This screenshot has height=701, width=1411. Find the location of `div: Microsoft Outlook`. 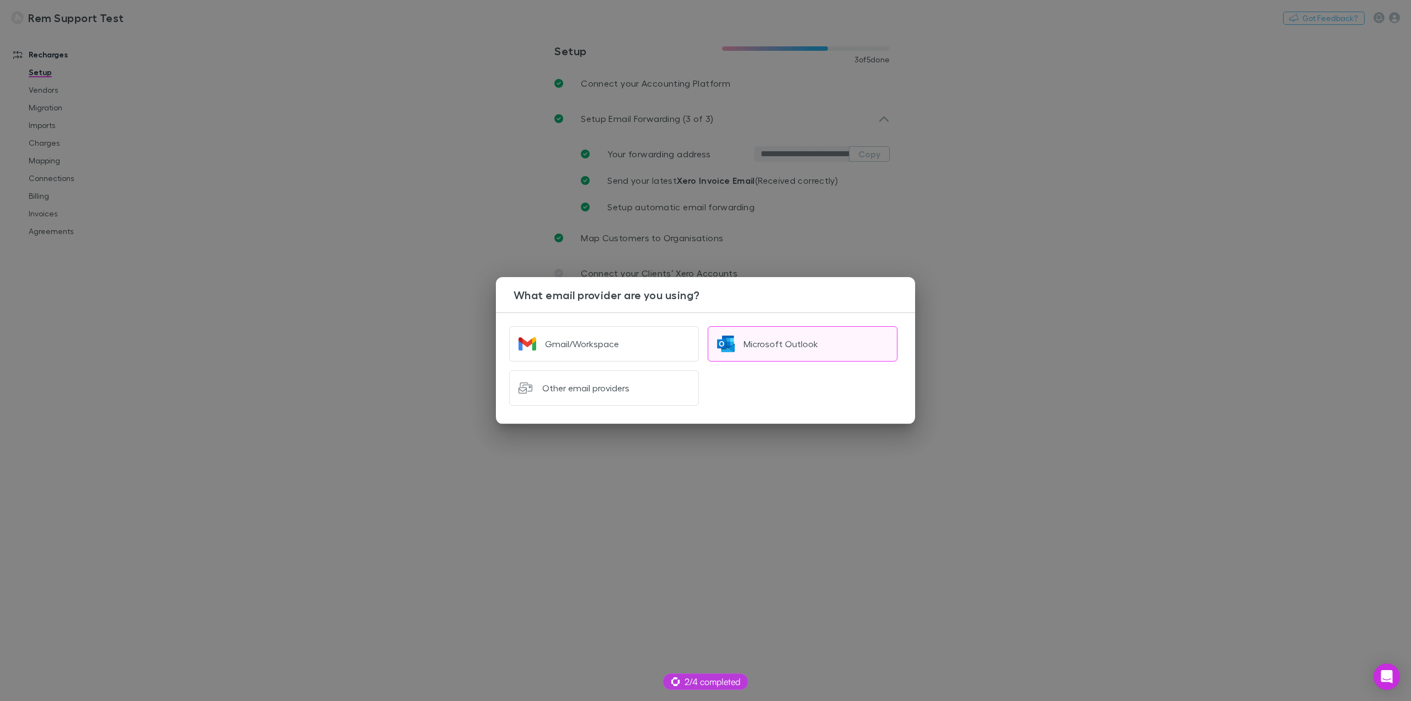

div: Microsoft Outlook is located at coordinates (781, 344).